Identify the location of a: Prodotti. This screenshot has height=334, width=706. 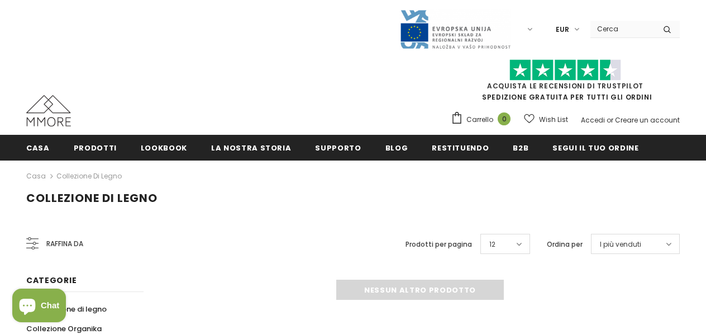
(95, 147).